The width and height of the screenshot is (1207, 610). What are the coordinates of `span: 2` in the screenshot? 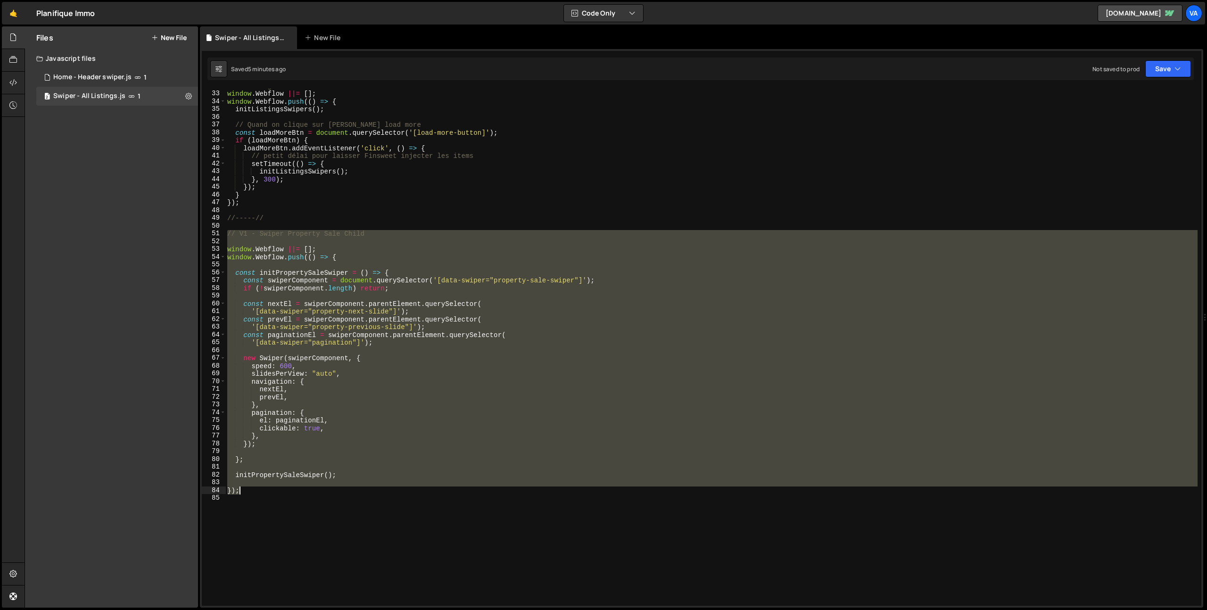 It's located at (47, 97).